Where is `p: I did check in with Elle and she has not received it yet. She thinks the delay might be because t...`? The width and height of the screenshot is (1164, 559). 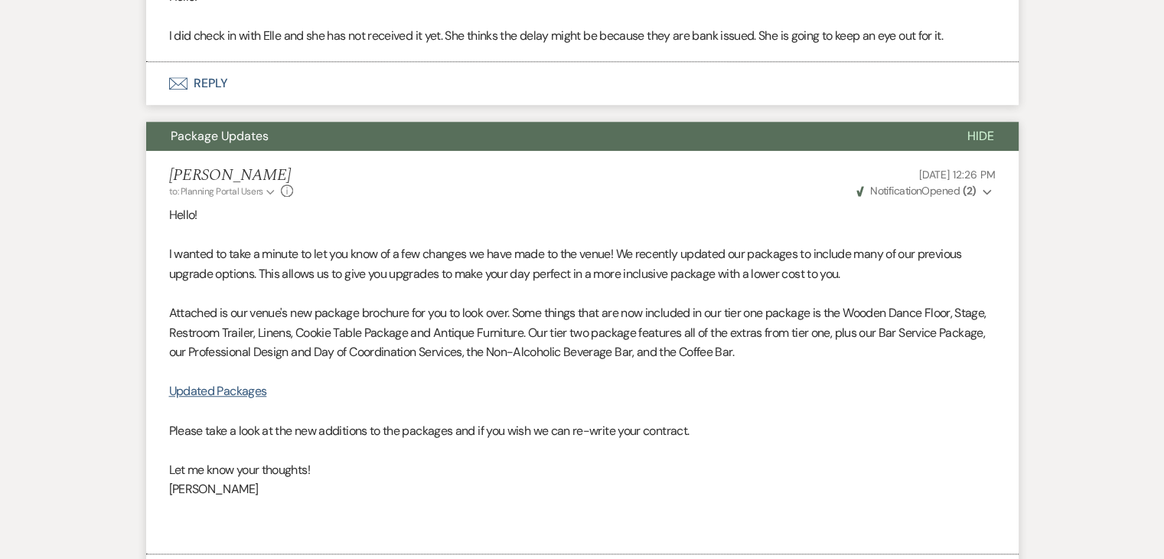
p: I did check in with Elle and she has not received it yet. She thinks the delay might be because t... is located at coordinates (583, 36).